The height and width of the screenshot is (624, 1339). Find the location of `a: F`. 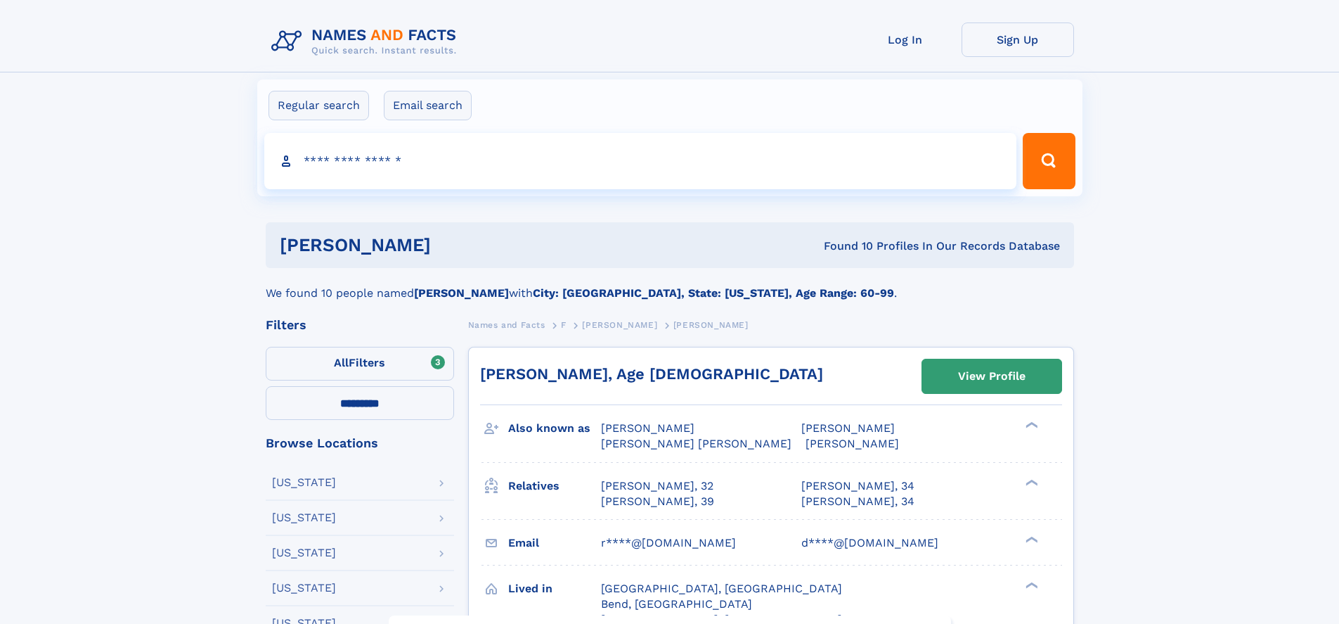

a: F is located at coordinates (564, 324).